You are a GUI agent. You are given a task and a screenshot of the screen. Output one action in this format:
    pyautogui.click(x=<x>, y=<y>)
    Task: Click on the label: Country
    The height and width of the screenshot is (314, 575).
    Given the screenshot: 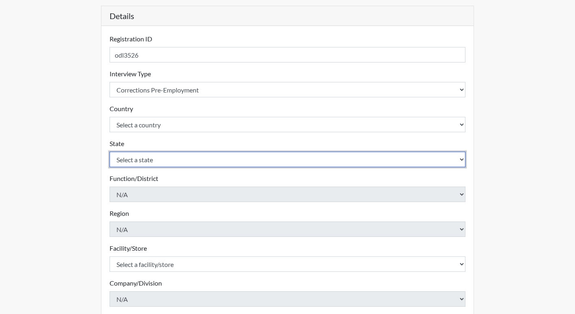 What is the action you would take?
    pyautogui.click(x=121, y=109)
    